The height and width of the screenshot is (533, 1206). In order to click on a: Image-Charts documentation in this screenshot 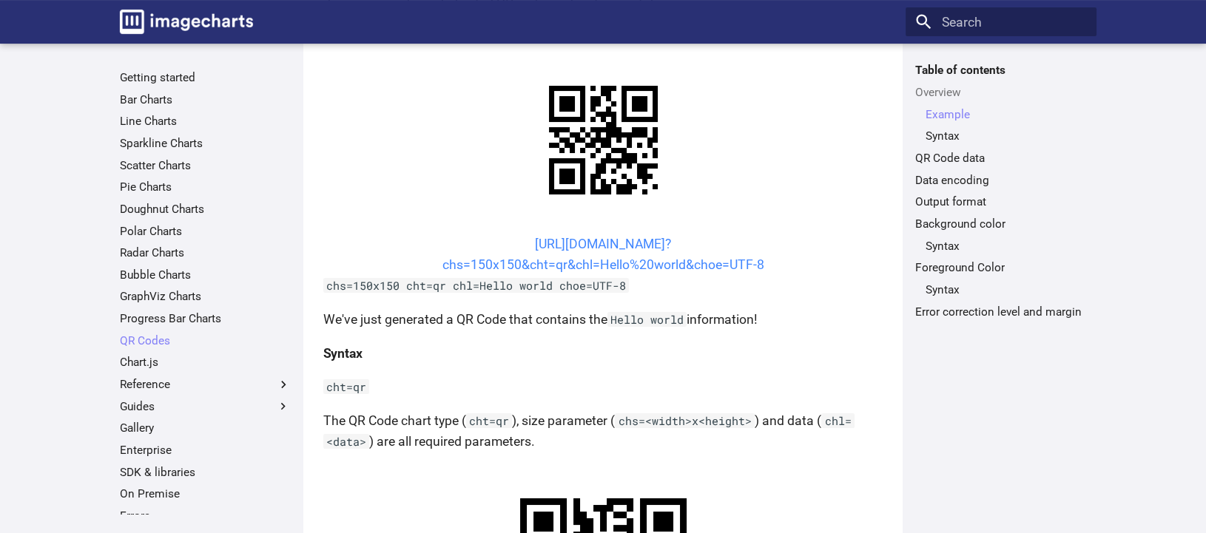, I will do `click(186, 21)`.